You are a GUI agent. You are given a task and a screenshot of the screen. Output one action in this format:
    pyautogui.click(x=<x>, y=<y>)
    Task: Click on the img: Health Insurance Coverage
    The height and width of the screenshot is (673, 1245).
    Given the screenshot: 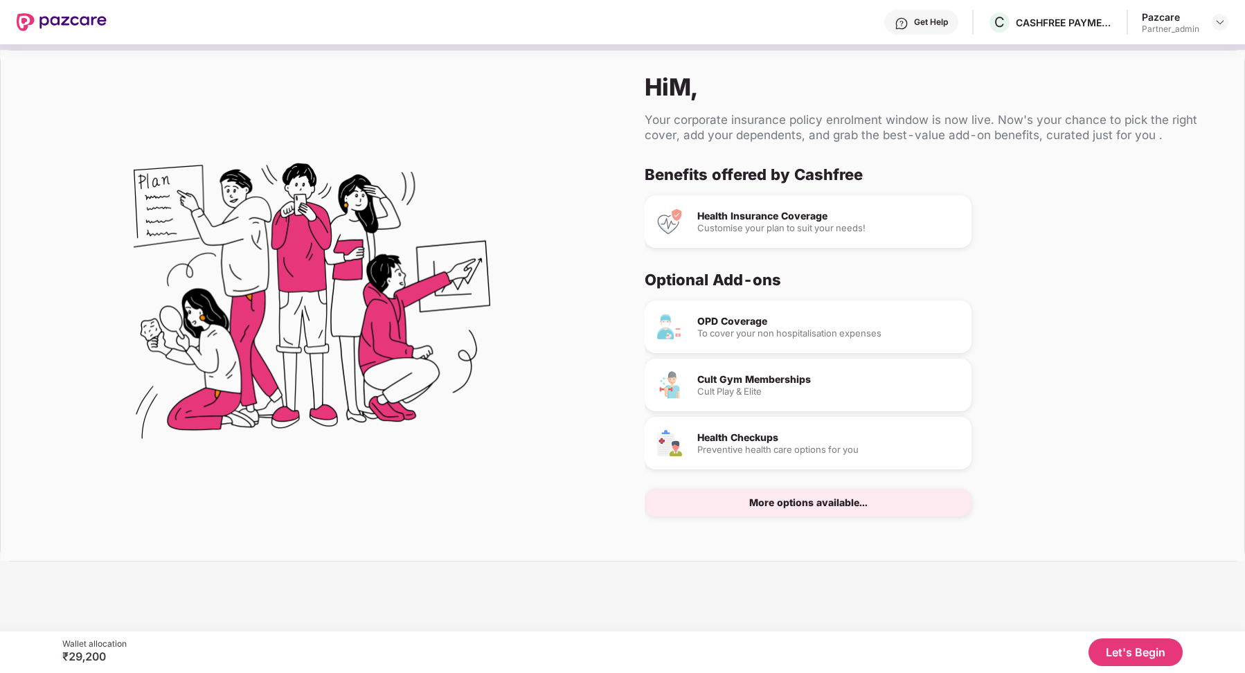 What is the action you would take?
    pyautogui.click(x=669, y=222)
    